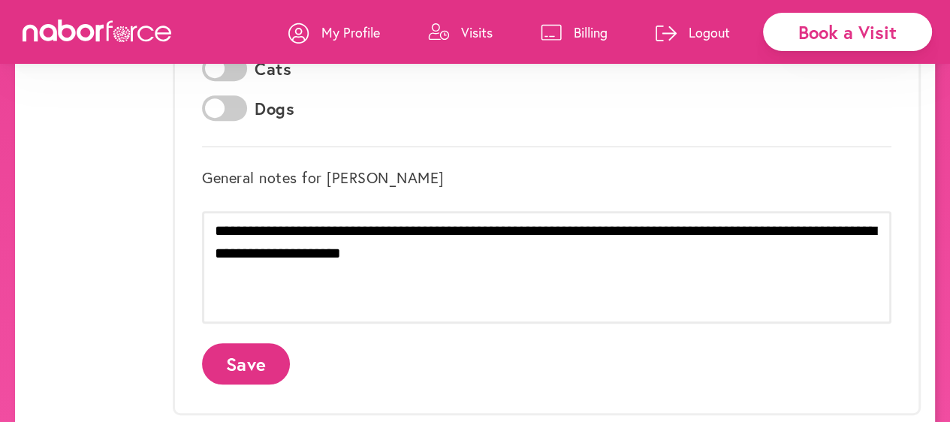 The height and width of the screenshot is (422, 950). Describe the element at coordinates (334, 32) in the screenshot. I see `a: My Profile` at that location.